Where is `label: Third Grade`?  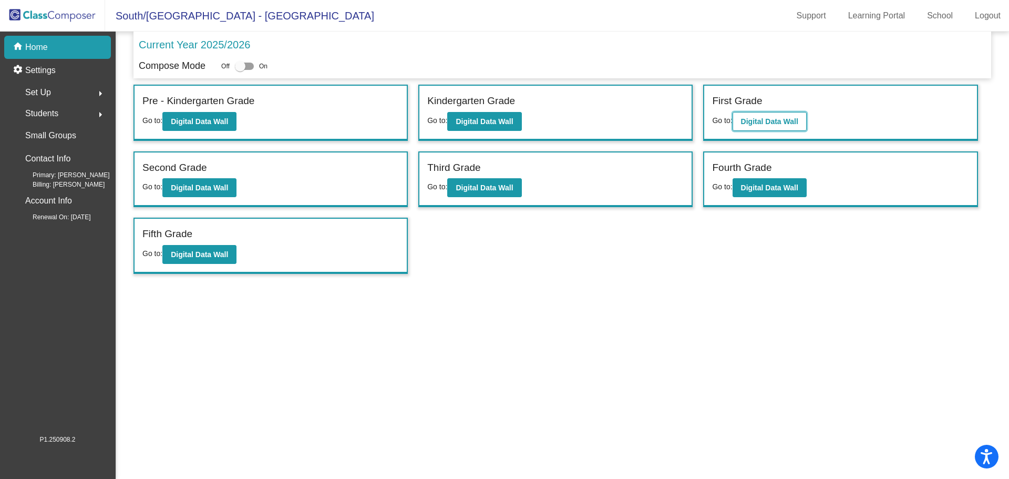
label: Third Grade is located at coordinates (454, 168).